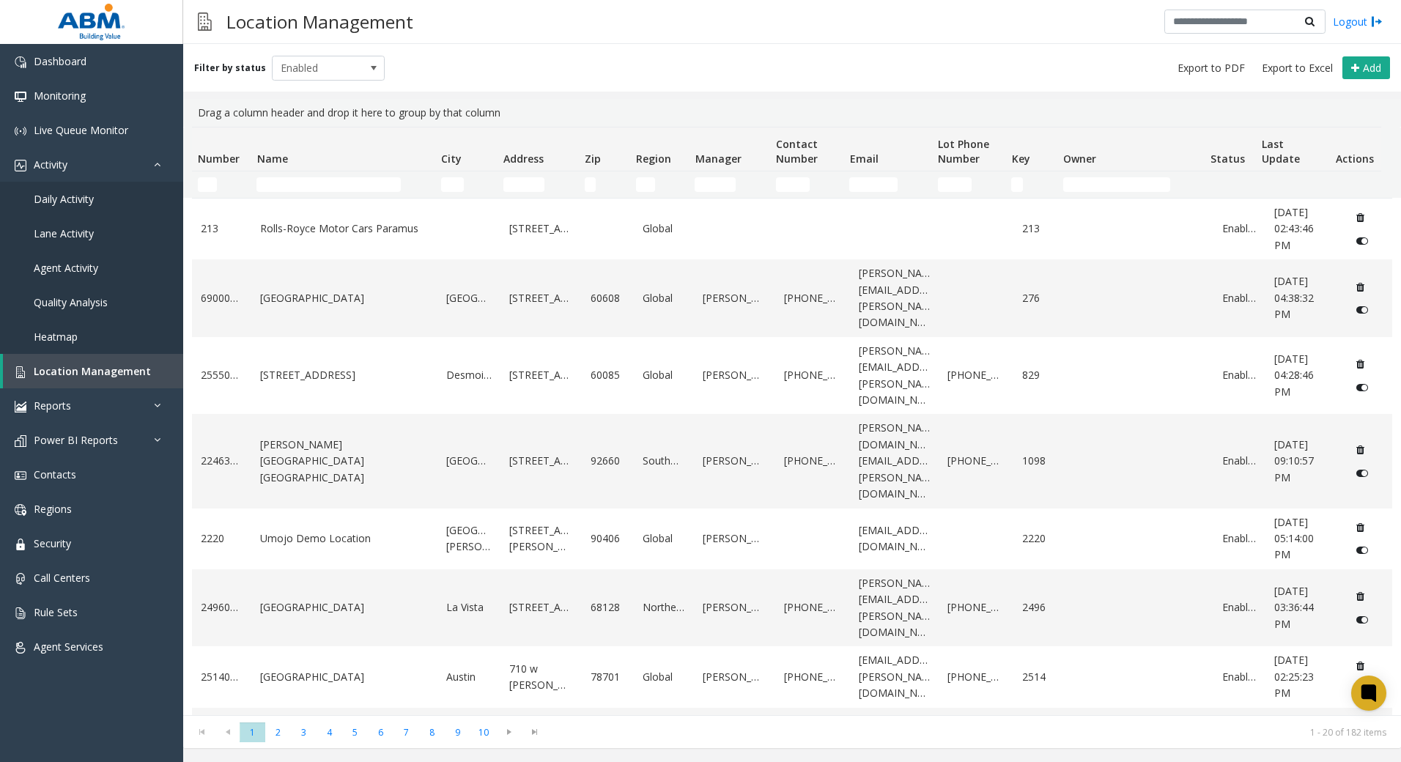 This screenshot has width=1401, height=762. Describe the element at coordinates (1372, 67) in the screenshot. I see `span: Add` at that location.